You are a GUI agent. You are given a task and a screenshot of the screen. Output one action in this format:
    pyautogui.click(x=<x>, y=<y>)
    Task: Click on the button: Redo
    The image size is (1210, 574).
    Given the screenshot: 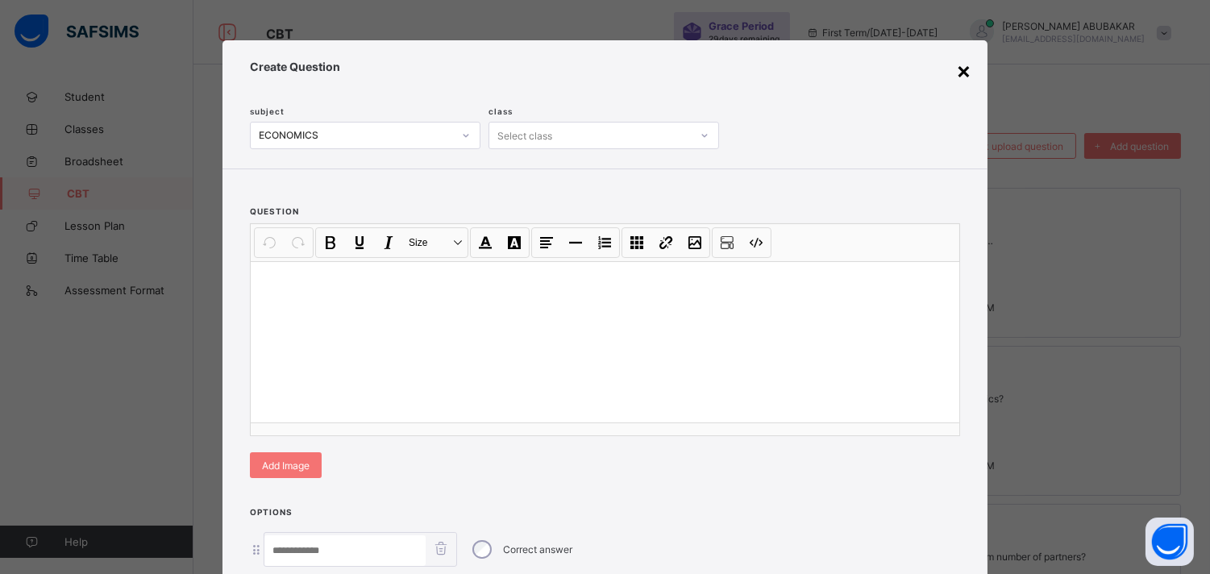 What is the action you would take?
    pyautogui.click(x=298, y=243)
    